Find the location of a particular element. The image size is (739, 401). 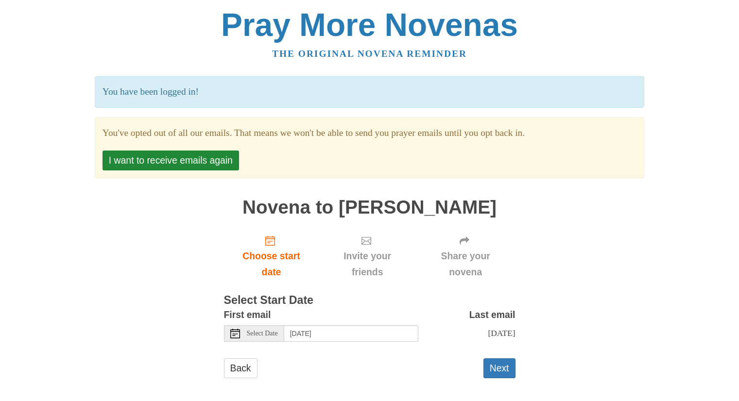

a: The original novena reminder is located at coordinates (369, 53).